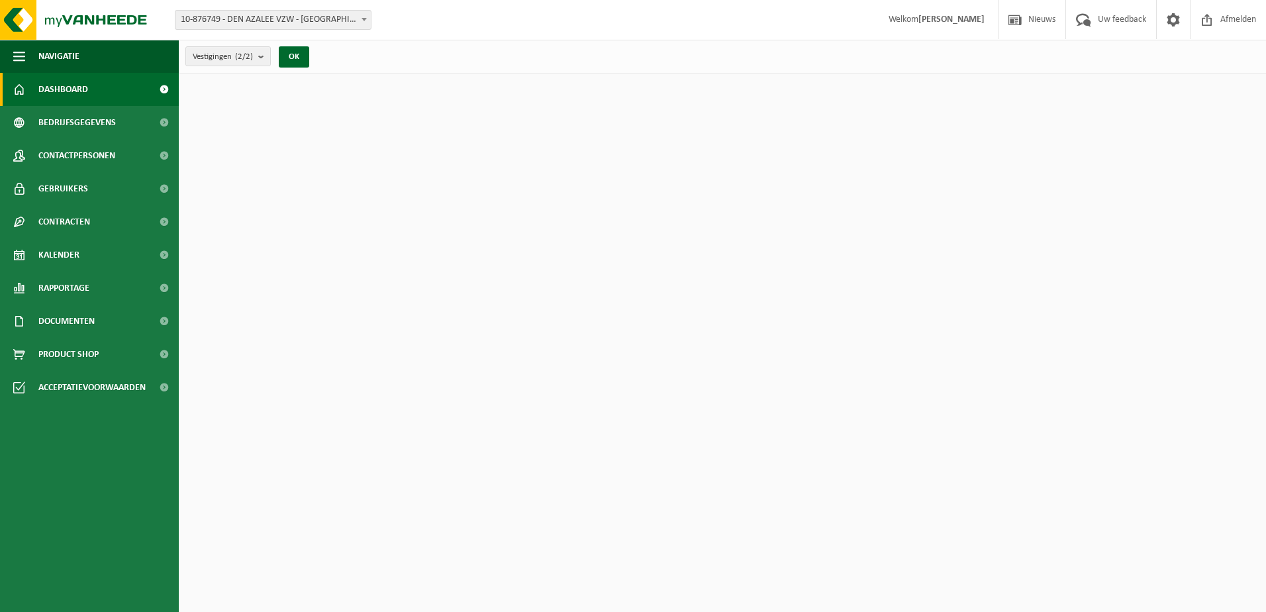 The image size is (1266, 612). I want to click on span: Vestigingen, so click(222, 57).